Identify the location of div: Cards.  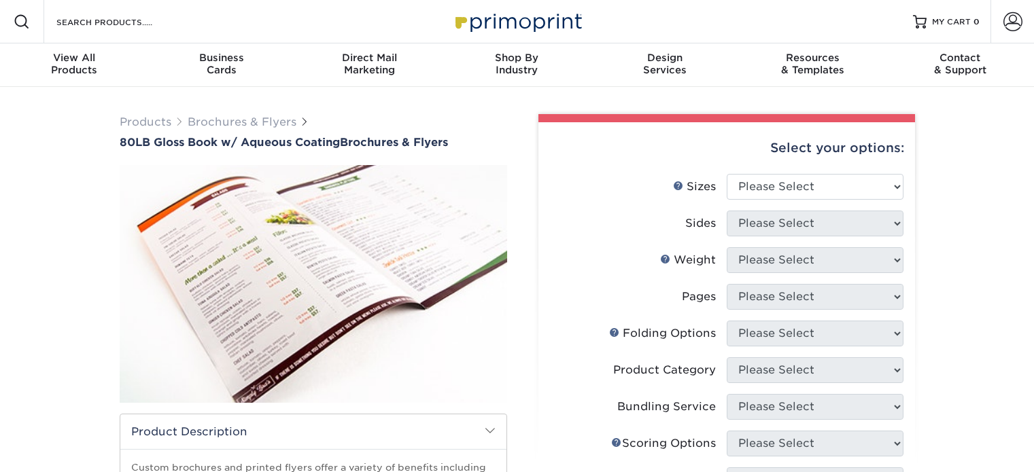
(221, 64).